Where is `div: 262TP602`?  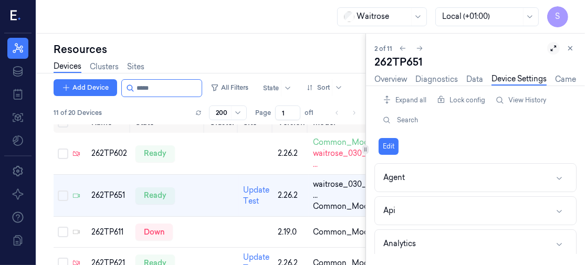
div: 262TP602 is located at coordinates (109, 153).